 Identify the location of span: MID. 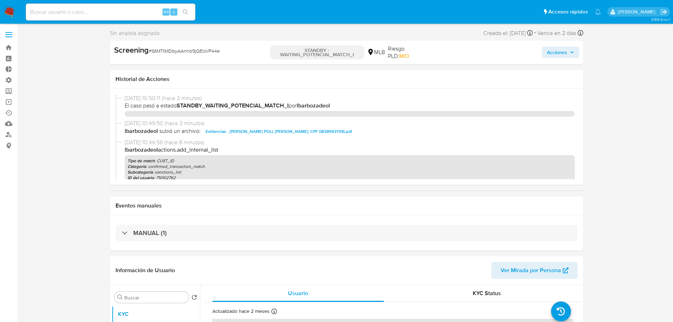
(404, 56).